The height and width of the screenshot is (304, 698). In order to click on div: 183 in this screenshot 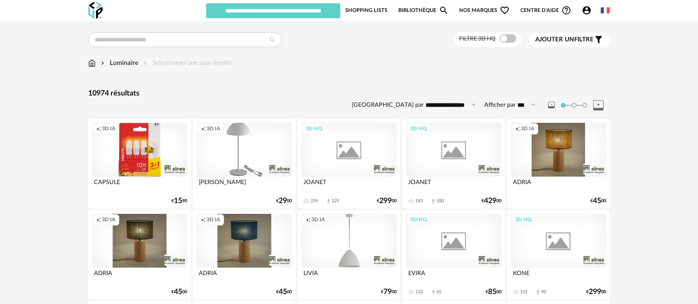, I will do `click(419, 201)`.